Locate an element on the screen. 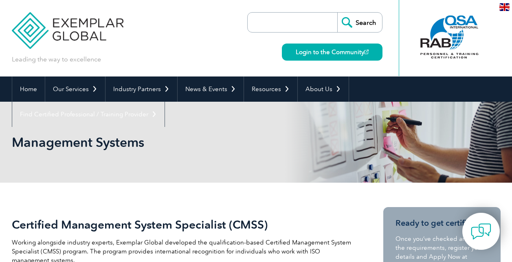 The image size is (512, 262). a: About Us is located at coordinates (323, 89).